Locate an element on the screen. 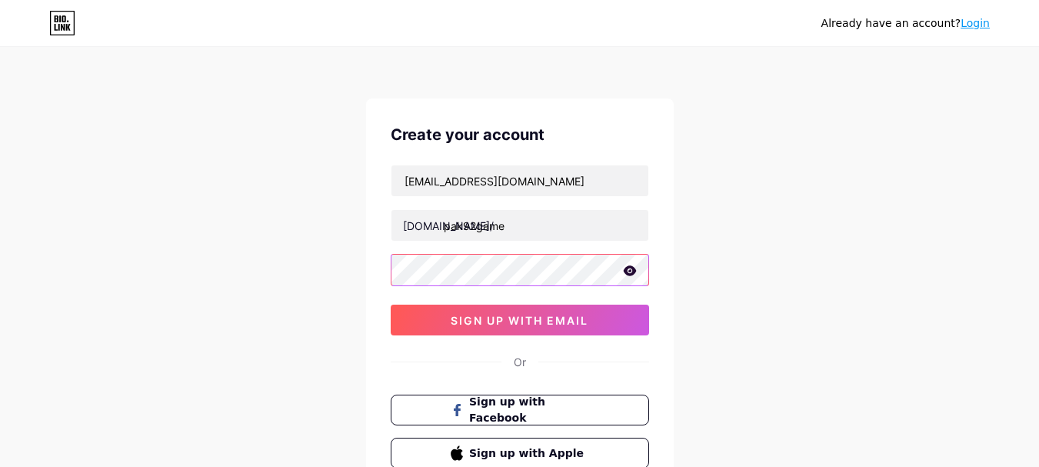  a: Login is located at coordinates (975, 23).